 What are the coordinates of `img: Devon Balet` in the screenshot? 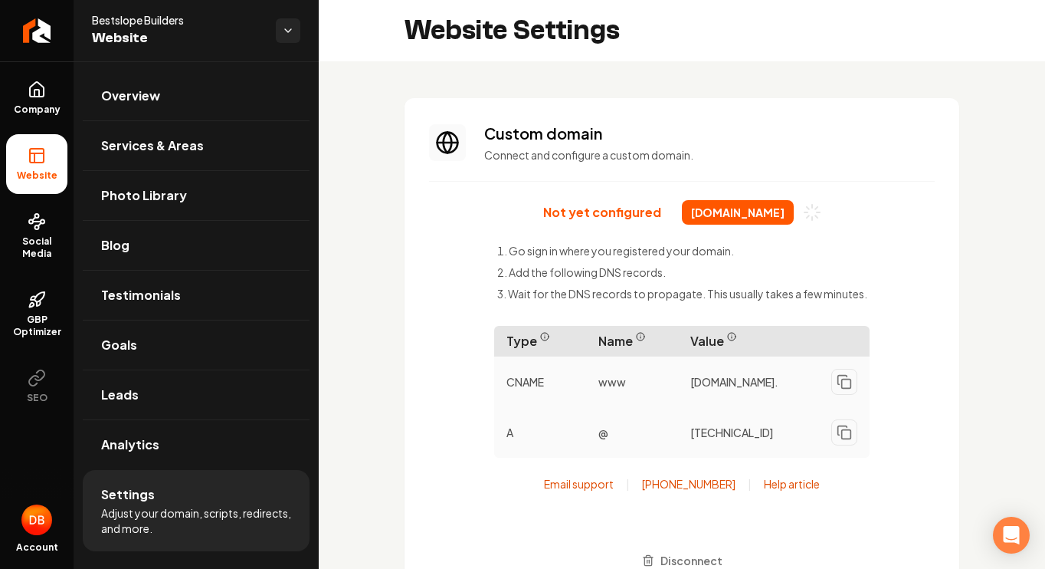 It's located at (37, 520).